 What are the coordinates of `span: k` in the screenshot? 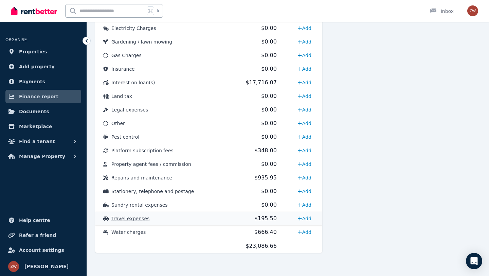 It's located at (158, 11).